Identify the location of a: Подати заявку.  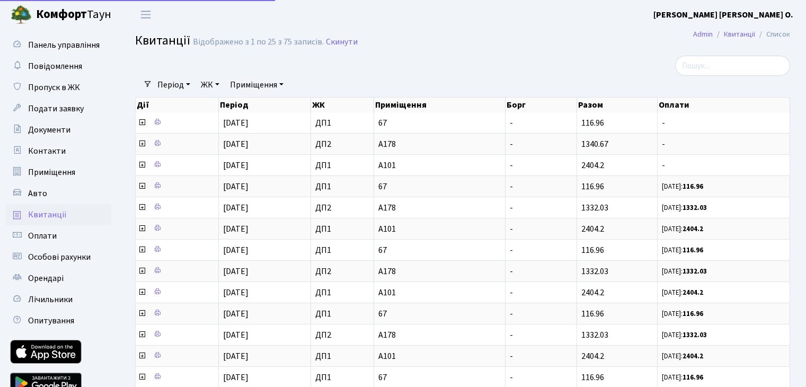
(58, 109).